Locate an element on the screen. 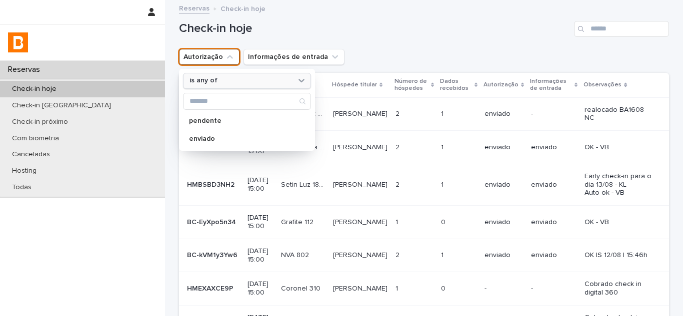 This screenshot has width=683, height=316. p: Francisco Javier Moreno Torres is located at coordinates (361, 113).